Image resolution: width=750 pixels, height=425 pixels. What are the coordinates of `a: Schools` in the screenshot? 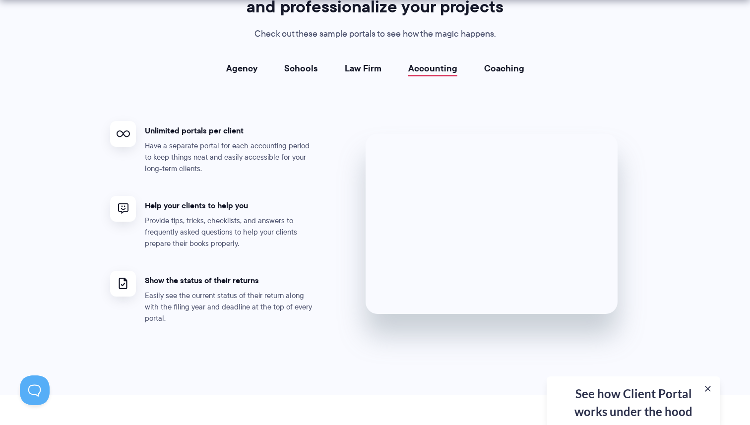 It's located at (301, 68).